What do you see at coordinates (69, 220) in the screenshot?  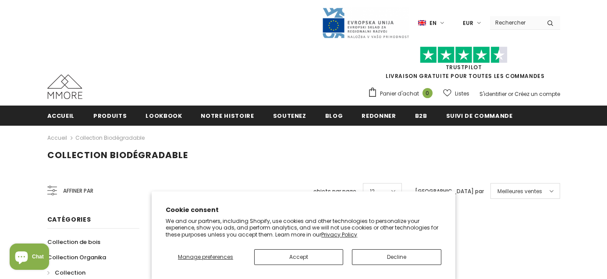 I see `span: Catégories` at bounding box center [69, 220].